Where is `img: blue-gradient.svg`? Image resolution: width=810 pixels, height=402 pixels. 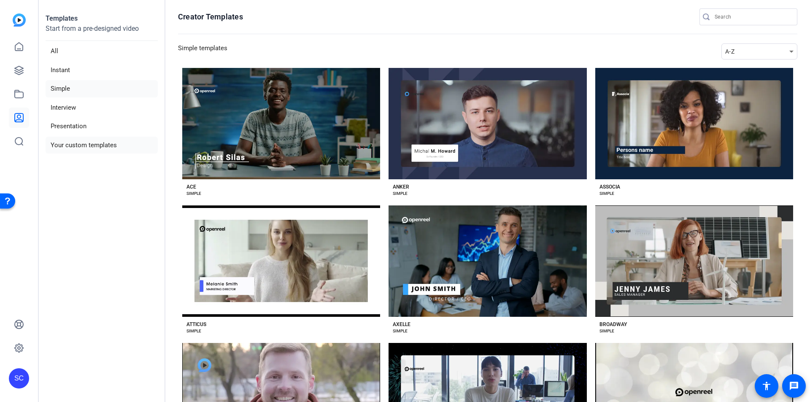
img: blue-gradient.svg is located at coordinates (19, 20).